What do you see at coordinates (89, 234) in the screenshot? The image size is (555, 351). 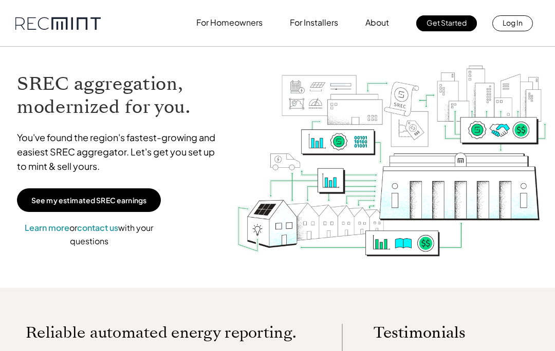 I see `p: or with your questions` at bounding box center [89, 234].